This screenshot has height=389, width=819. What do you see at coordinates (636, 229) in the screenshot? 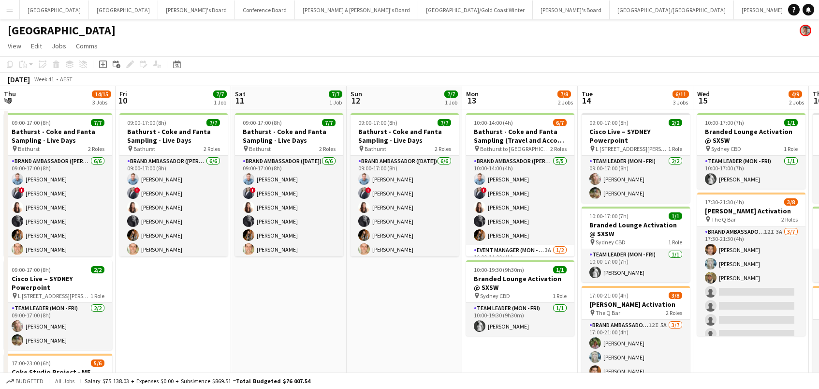
I see `h3: Branded Lounge Activation @ SXSW` at bounding box center [636, 229].